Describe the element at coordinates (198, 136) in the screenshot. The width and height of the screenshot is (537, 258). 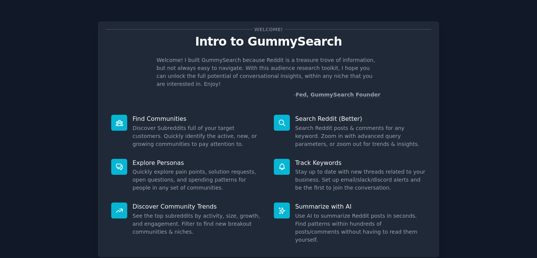
I see `dd: Discover Subreddits full of your target customers. Quickly identify the active, new, or growing c...` at that location.